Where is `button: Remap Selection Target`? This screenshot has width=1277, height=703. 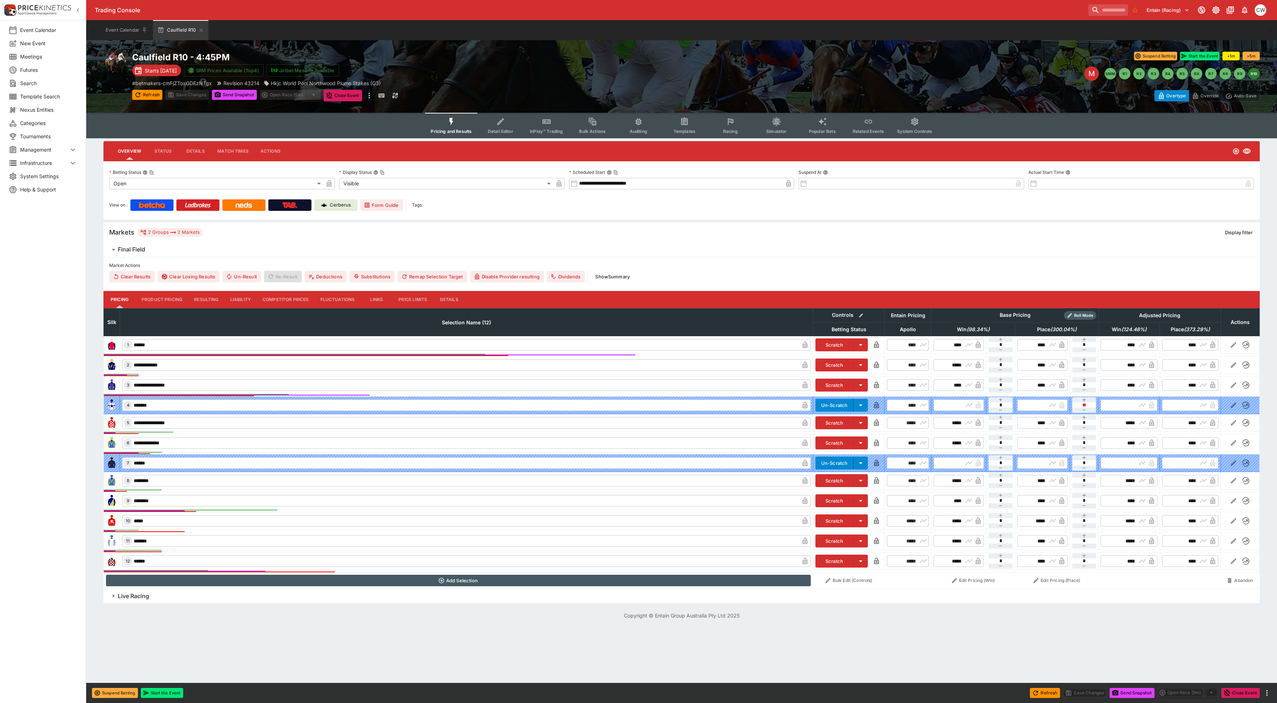
button: Remap Selection Target is located at coordinates (432, 277).